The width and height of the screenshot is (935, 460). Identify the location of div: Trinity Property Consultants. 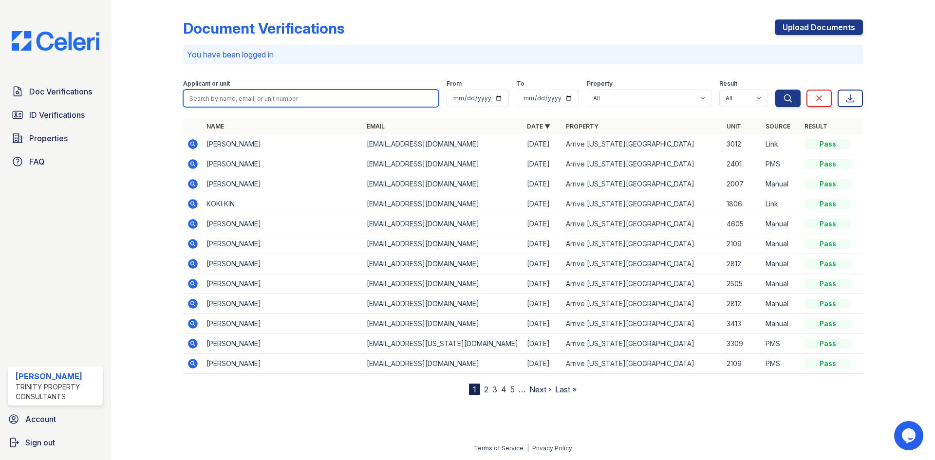
(57, 392).